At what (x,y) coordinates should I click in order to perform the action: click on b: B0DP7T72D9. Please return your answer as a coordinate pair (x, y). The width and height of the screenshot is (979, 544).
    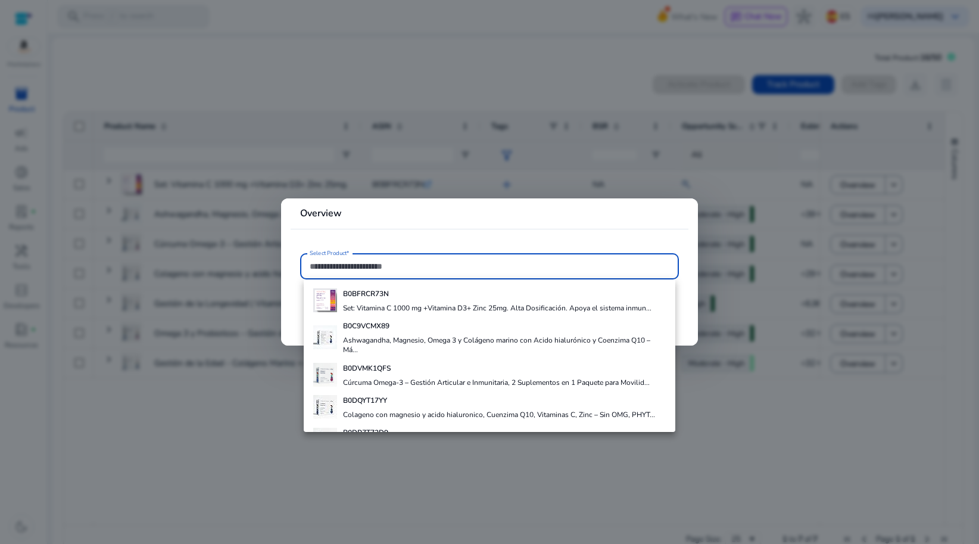
    Looking at the image, I should click on (366, 432).